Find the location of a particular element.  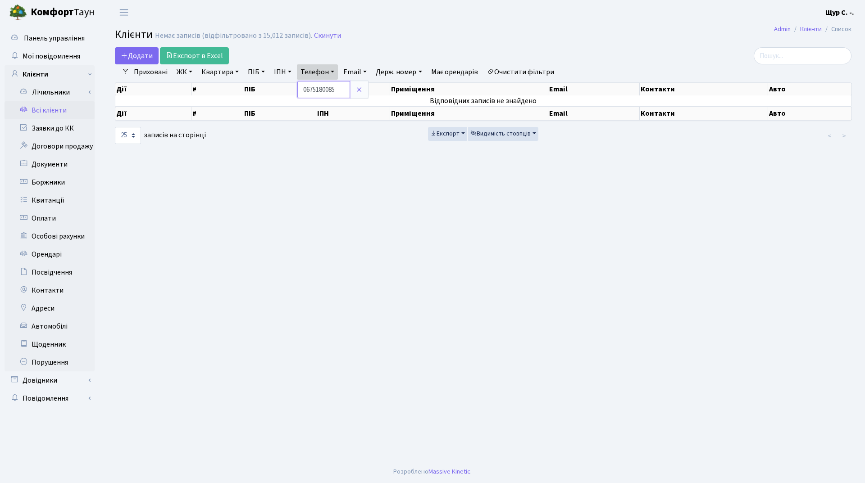

a: Держ. номер is located at coordinates (399, 72).